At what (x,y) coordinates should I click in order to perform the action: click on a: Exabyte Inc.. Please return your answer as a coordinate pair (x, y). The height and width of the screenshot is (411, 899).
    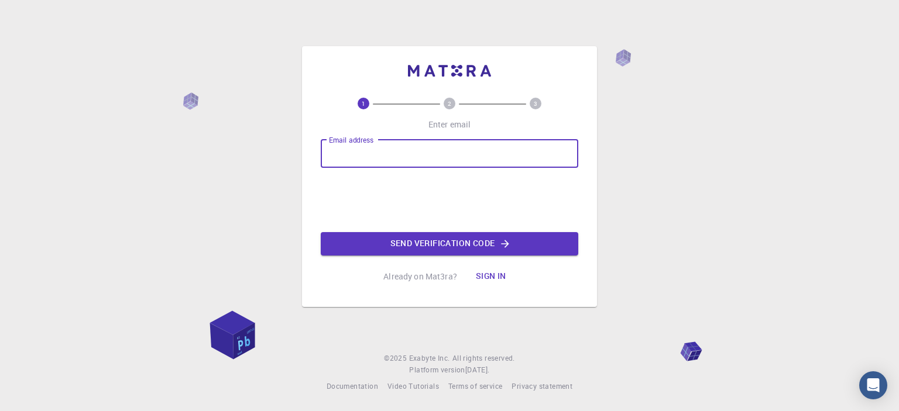
    Looking at the image, I should click on (429, 359).